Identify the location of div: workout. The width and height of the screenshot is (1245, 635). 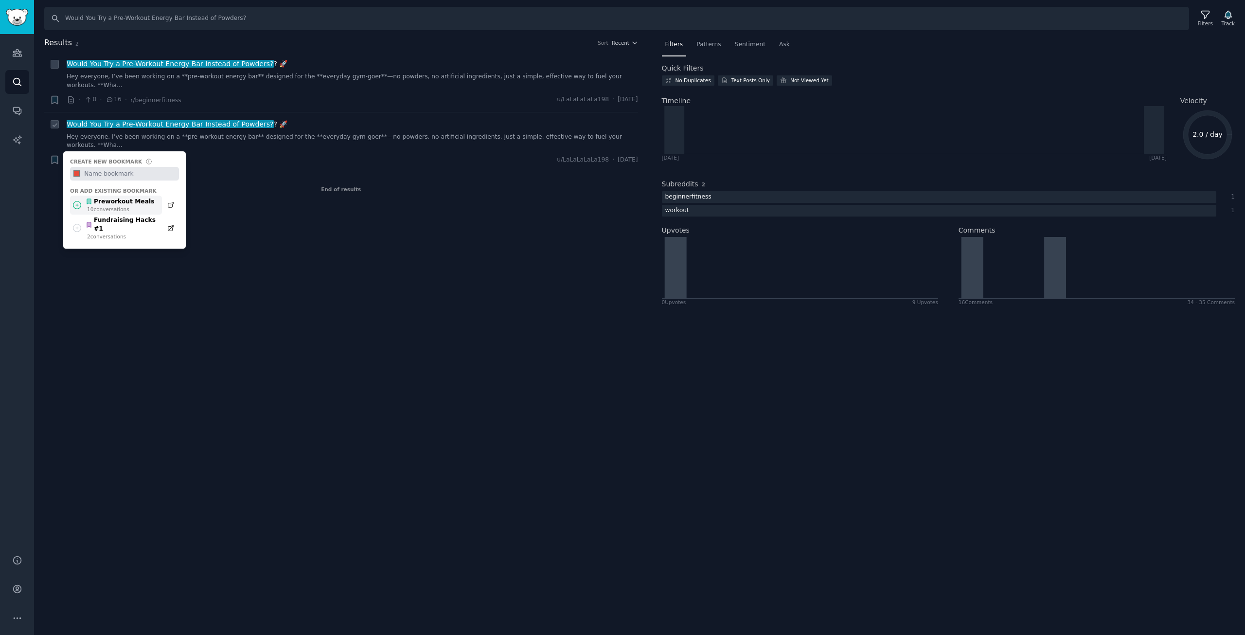
(677, 211).